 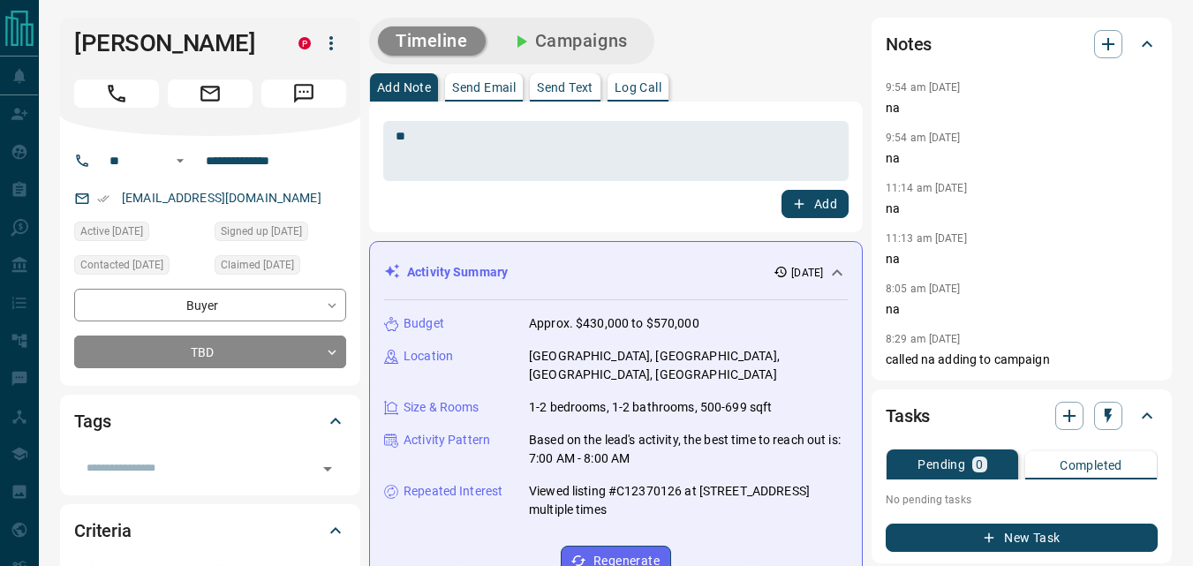 I want to click on span: Email, so click(x=210, y=94).